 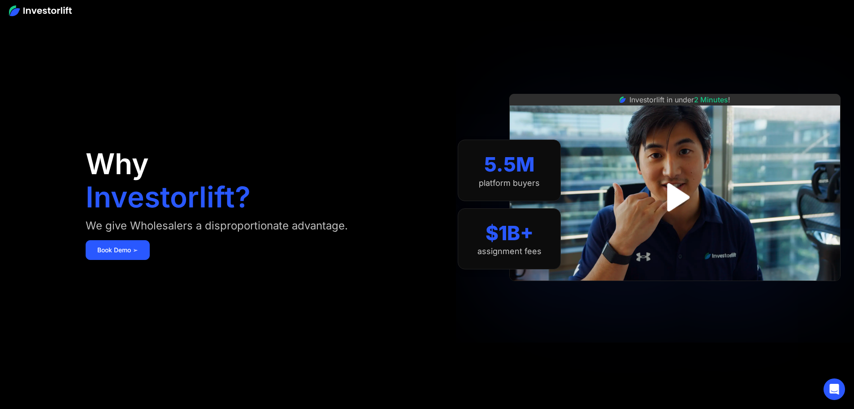 I want to click on div: Investorlift in under !, so click(x=680, y=100).